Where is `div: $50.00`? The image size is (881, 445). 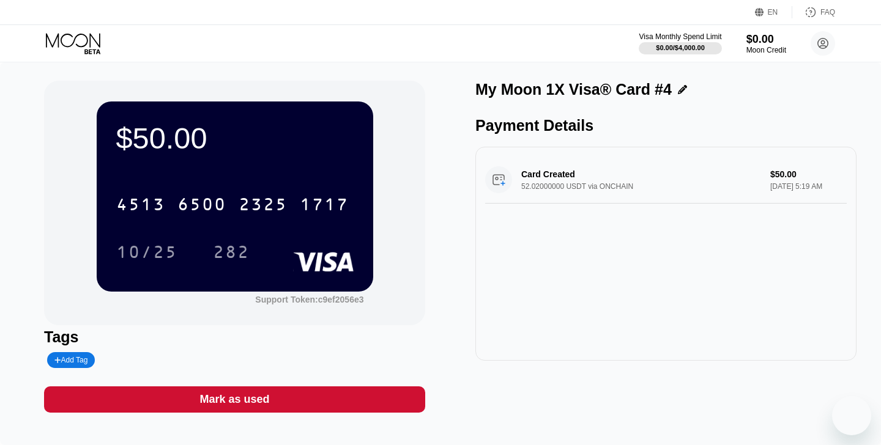 div: $50.00 is located at coordinates (235, 138).